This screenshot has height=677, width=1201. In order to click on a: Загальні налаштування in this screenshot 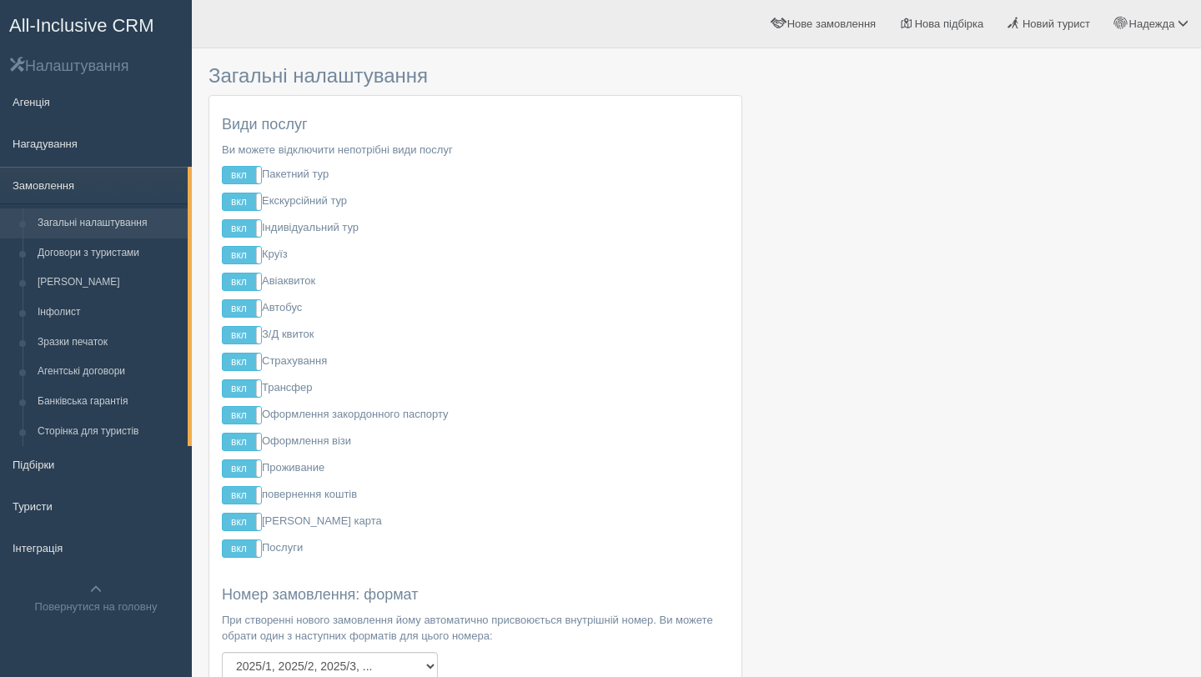, I will do `click(108, 224)`.